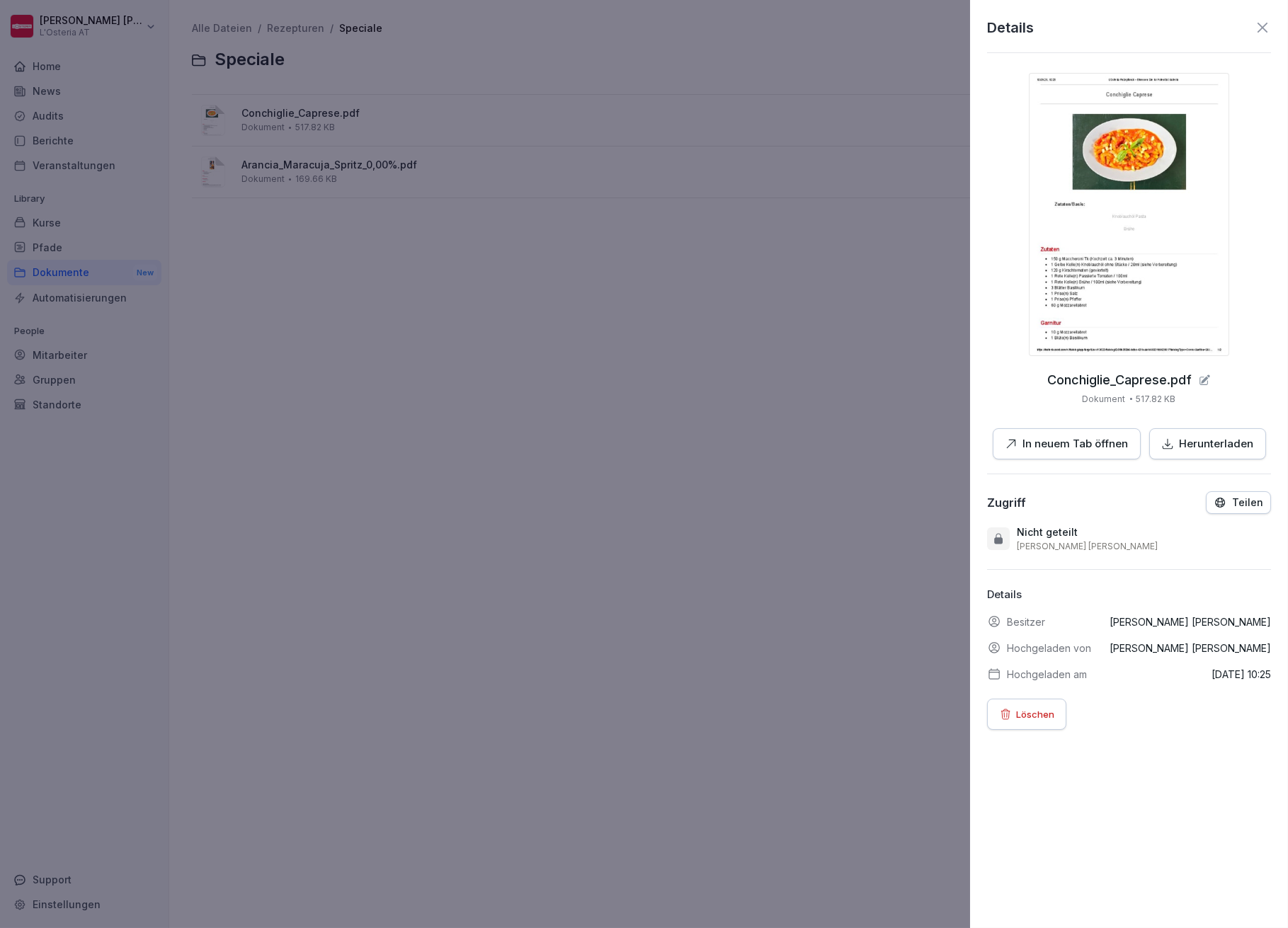 The height and width of the screenshot is (928, 1288). I want to click on p: Herunterladen, so click(1217, 444).